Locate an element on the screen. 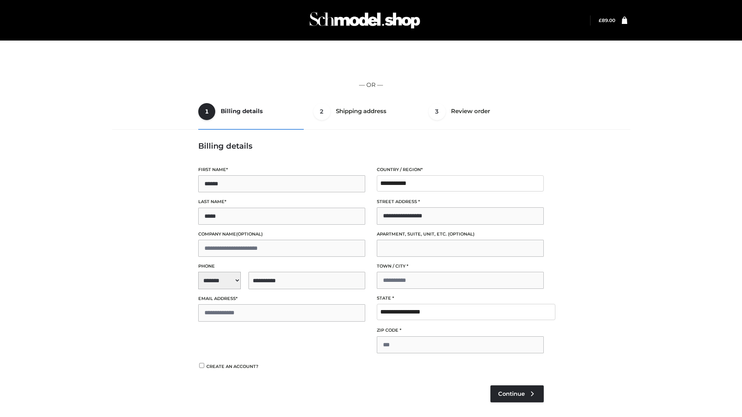 The height and width of the screenshot is (417, 742). label: Apartment, suite, unit, etc. is located at coordinates (460, 234).